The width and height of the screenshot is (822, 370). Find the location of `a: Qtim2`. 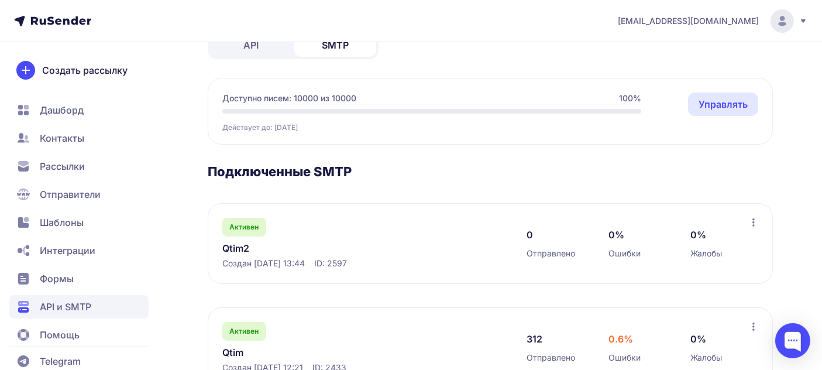

a: Qtim2 is located at coordinates (342, 248).